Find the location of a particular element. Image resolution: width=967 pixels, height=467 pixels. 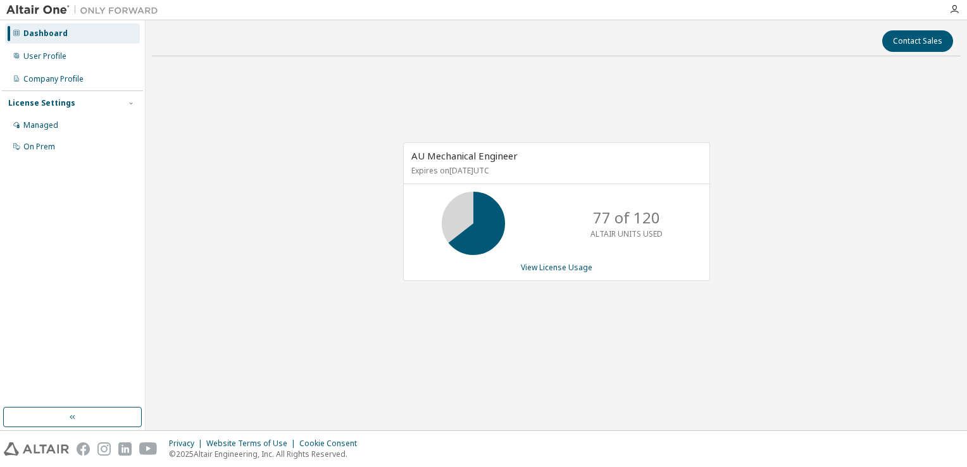

div: Company Profile is located at coordinates (53, 79).